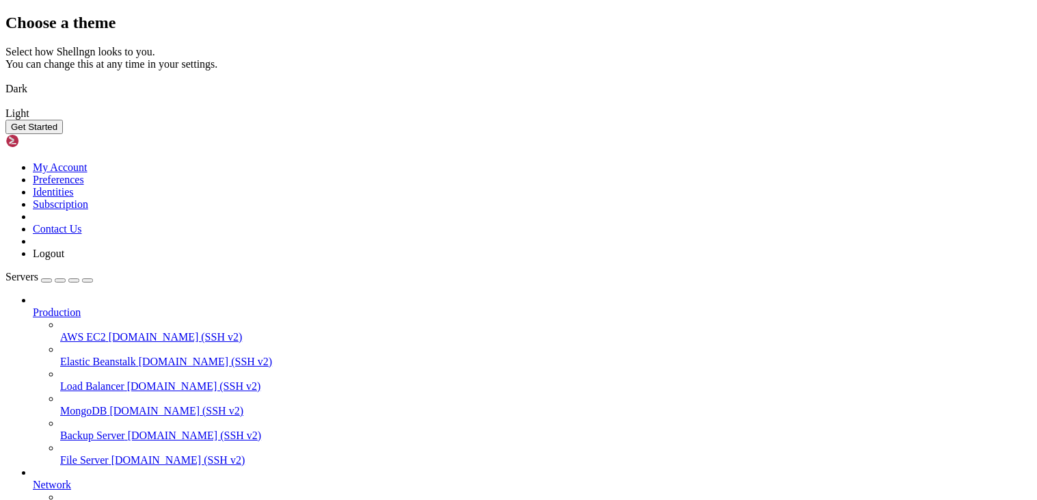  Describe the element at coordinates (92, 435) in the screenshot. I see `span: Backup Server` at that location.